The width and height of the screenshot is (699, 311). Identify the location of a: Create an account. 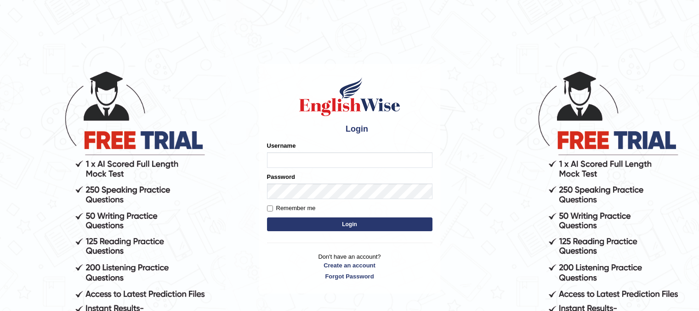
(349, 265).